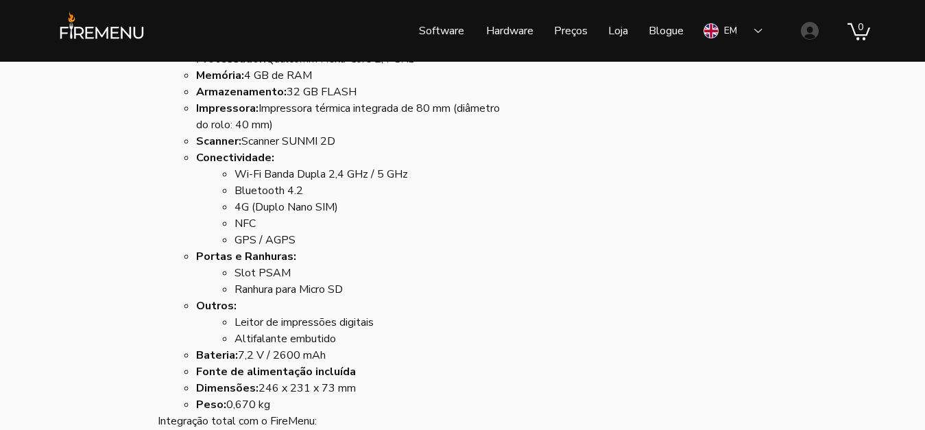 This screenshot has width=925, height=430. I want to click on p: Leitor de impressões digitais, so click(368, 322).